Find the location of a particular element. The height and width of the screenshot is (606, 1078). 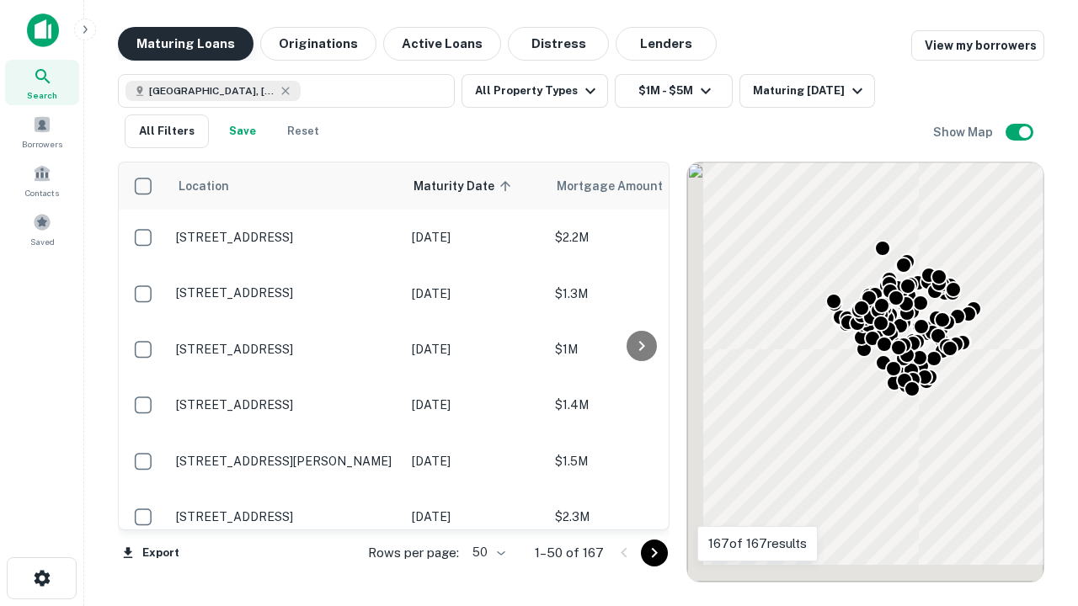

p: $1.3M is located at coordinates (639, 294).